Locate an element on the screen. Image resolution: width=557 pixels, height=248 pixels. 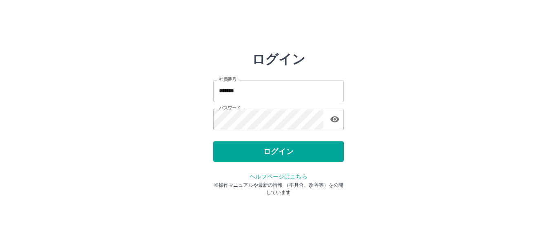
button: ログイン is located at coordinates (279, 151).